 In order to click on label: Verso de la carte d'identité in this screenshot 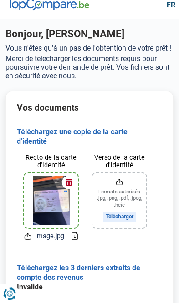, I will do `click(119, 161)`.